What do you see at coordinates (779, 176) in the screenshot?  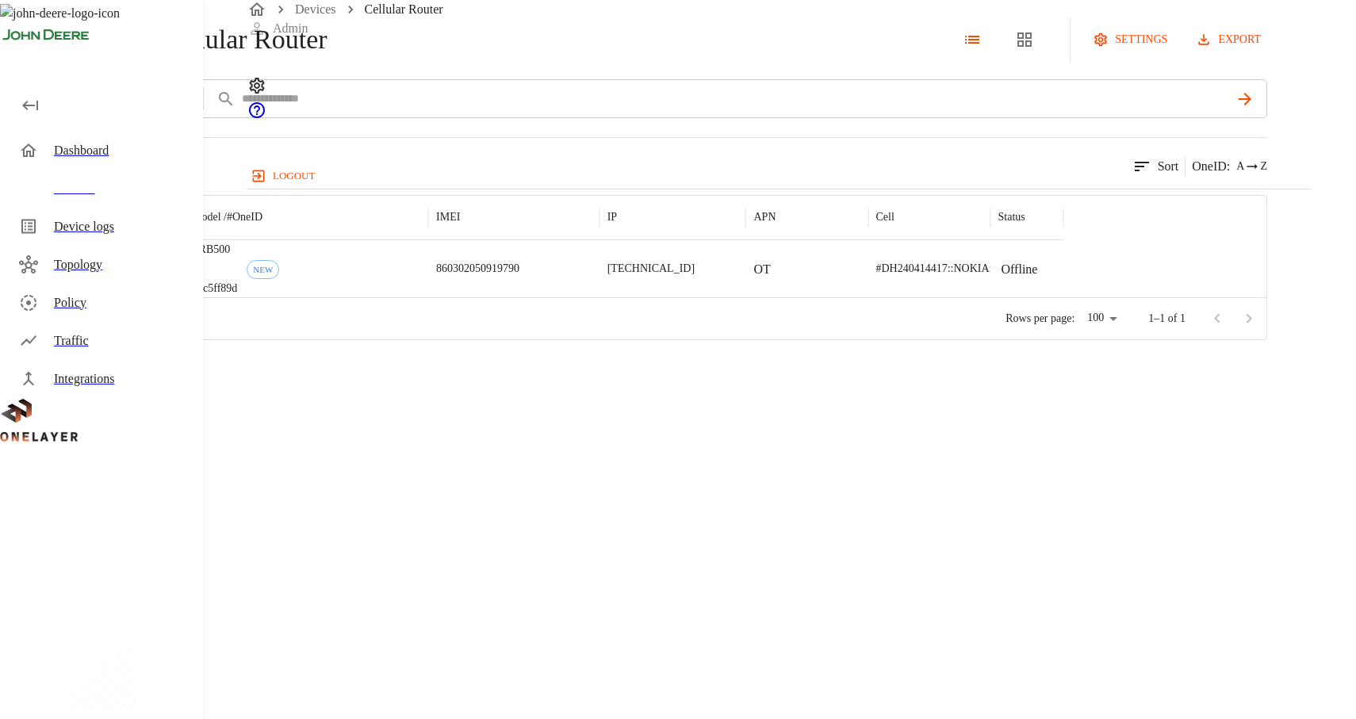 I see `a: logout` at bounding box center [779, 176].